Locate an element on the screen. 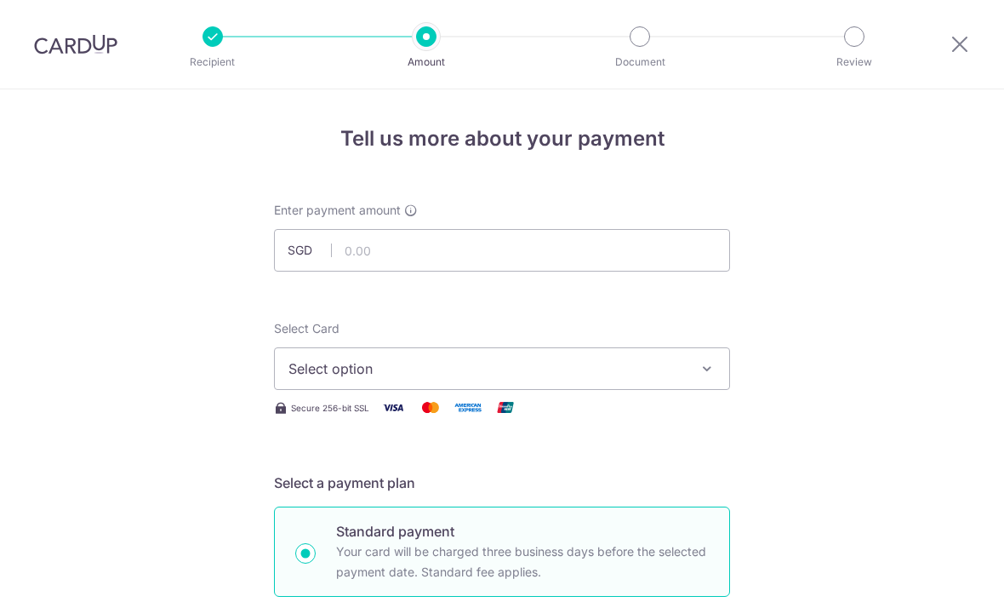  p: Recipient is located at coordinates (213, 62).